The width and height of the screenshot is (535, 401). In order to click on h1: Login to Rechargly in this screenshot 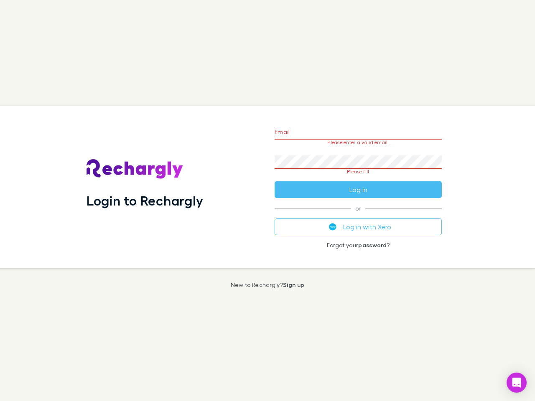, I will do `click(145, 201)`.